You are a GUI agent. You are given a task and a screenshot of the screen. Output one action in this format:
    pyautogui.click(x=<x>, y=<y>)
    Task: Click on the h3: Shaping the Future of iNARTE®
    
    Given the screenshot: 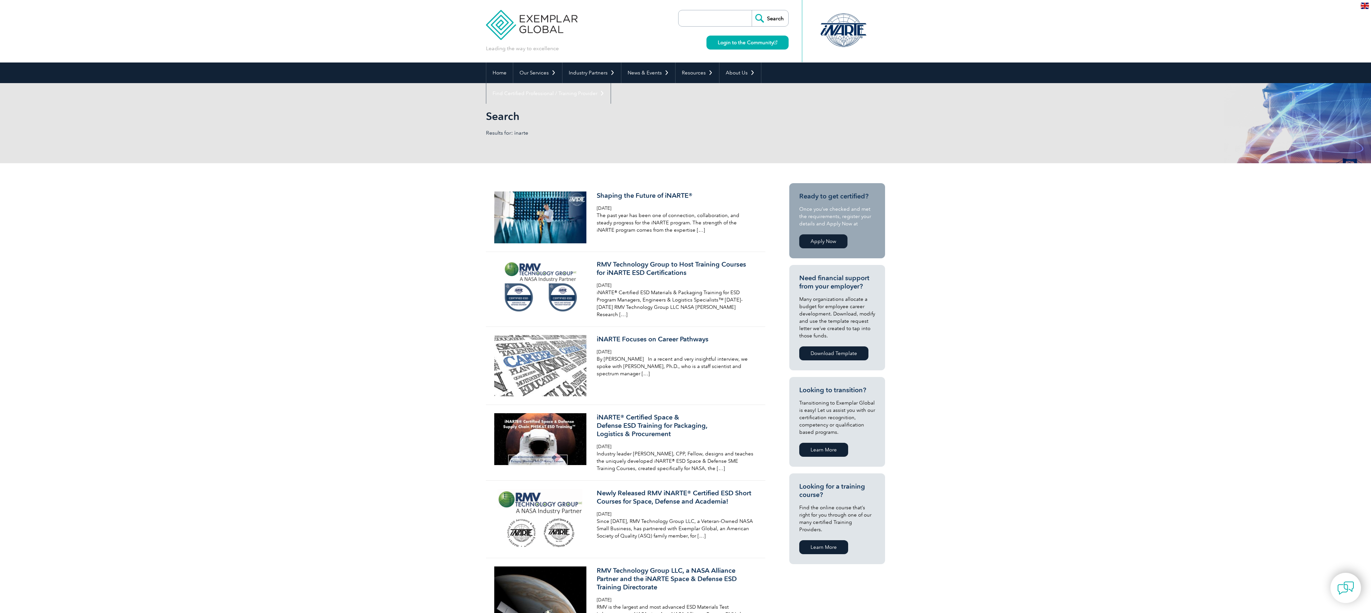 What is the action you would take?
    pyautogui.click(x=675, y=196)
    